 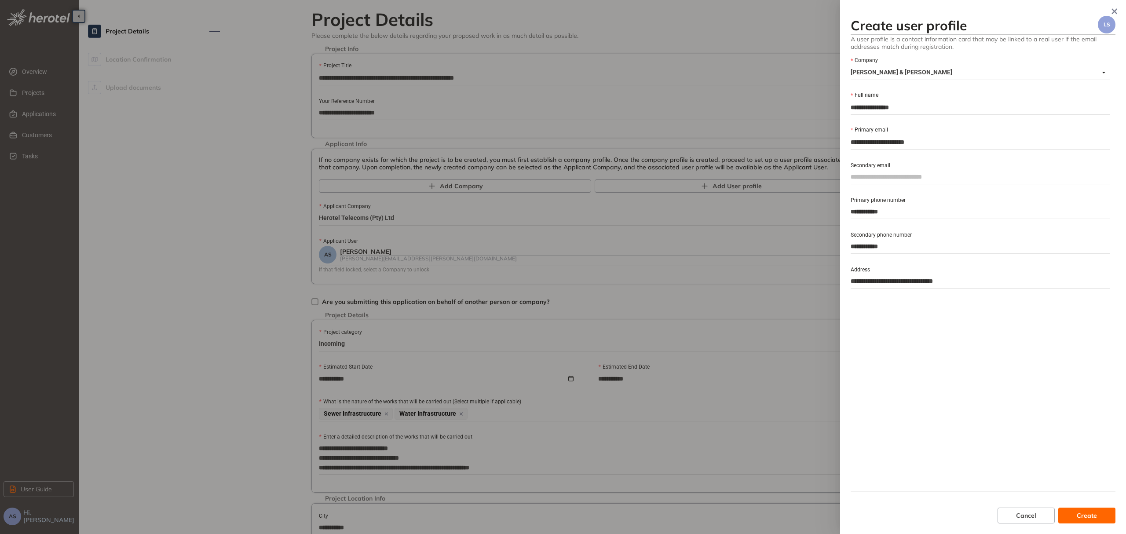 What do you see at coordinates (1107, 25) in the screenshot?
I see `span: LS` at bounding box center [1107, 25].